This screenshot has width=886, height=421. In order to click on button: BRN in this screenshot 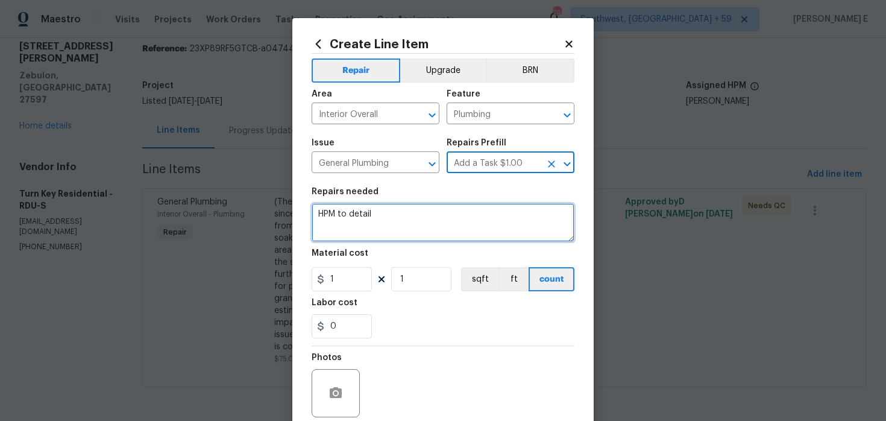, I will do `click(530, 71)`.